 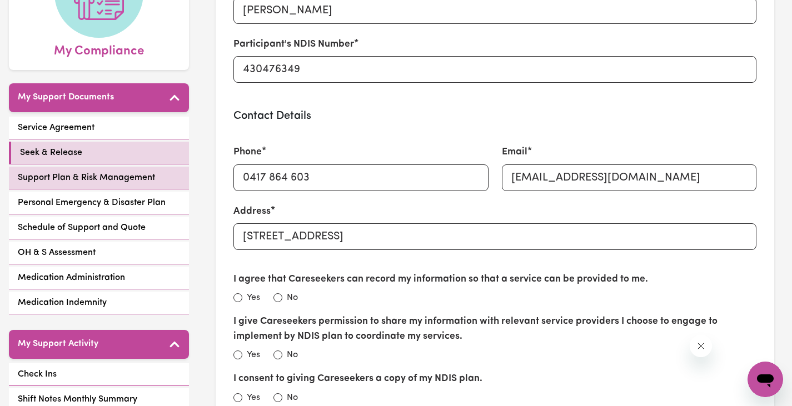 I want to click on span: Schedule of Support and Quote, so click(x=82, y=228).